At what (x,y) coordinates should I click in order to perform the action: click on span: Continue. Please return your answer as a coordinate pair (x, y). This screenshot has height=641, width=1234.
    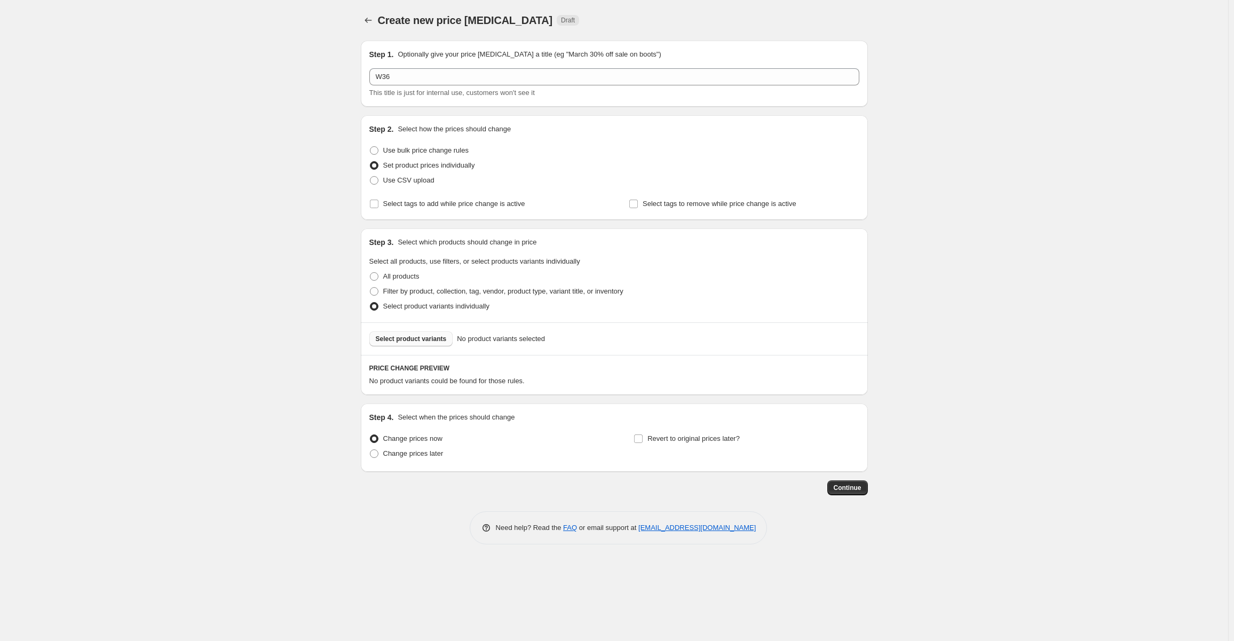
    Looking at the image, I should click on (848, 488).